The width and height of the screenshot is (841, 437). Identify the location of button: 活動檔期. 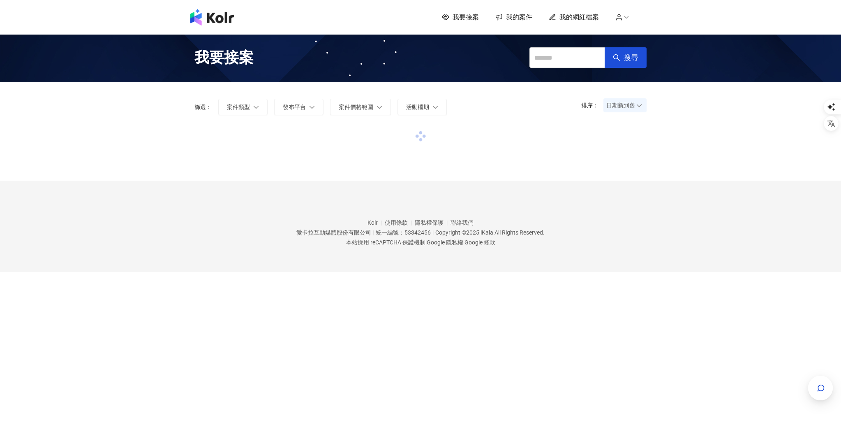
(422, 107).